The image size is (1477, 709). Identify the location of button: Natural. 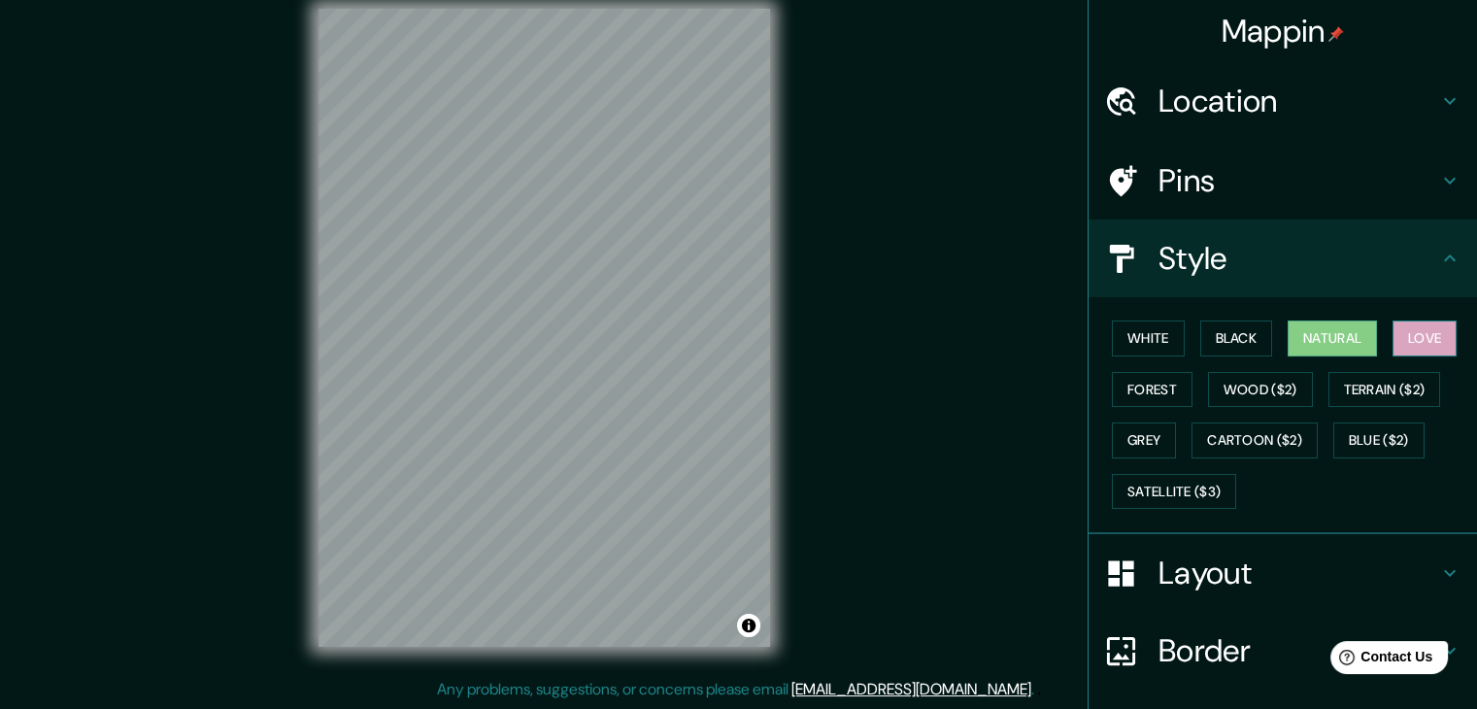
(1333, 338).